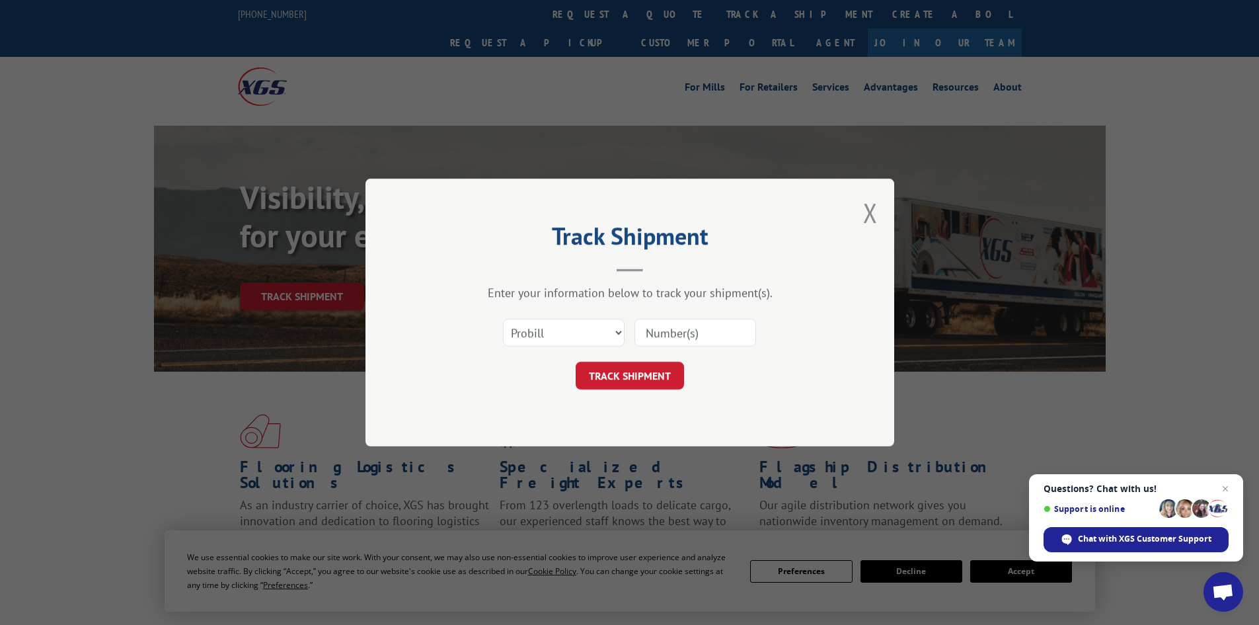 This screenshot has width=1259, height=625. What do you see at coordinates (630, 239) in the screenshot?
I see `h2: Track Shipment` at bounding box center [630, 239].